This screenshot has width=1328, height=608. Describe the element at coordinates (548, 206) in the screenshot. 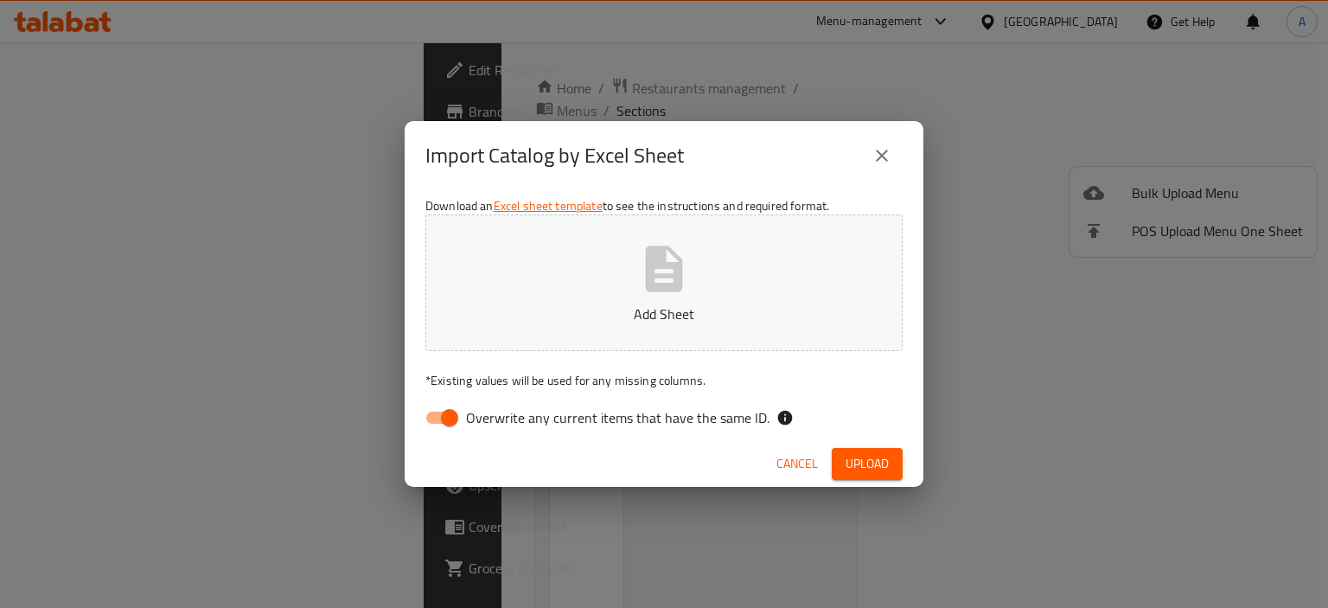

I see `a: Excel sheet template` at that location.